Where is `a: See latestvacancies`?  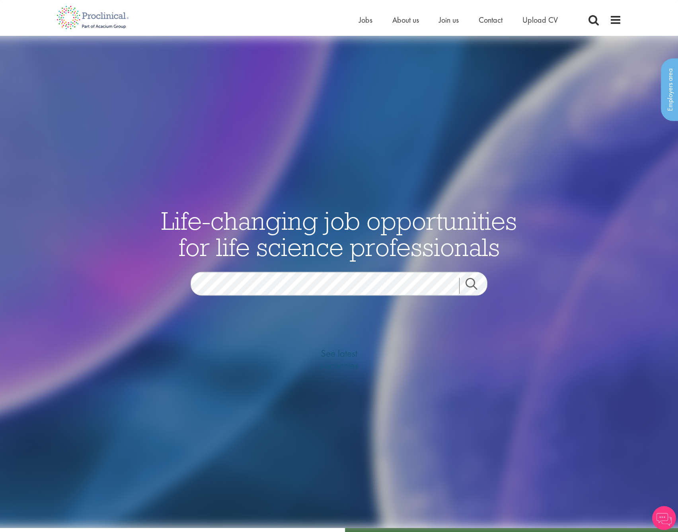 a: See latestvacancies is located at coordinates (339, 359).